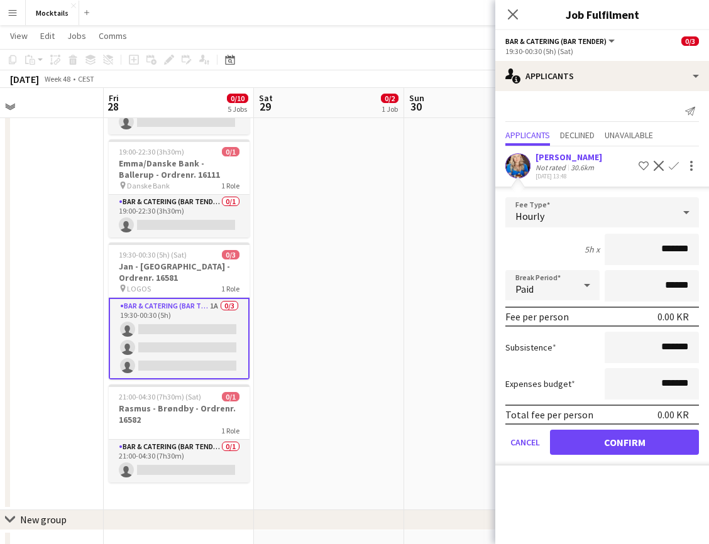 Image resolution: width=709 pixels, height=544 pixels. I want to click on span: Paid, so click(524, 289).